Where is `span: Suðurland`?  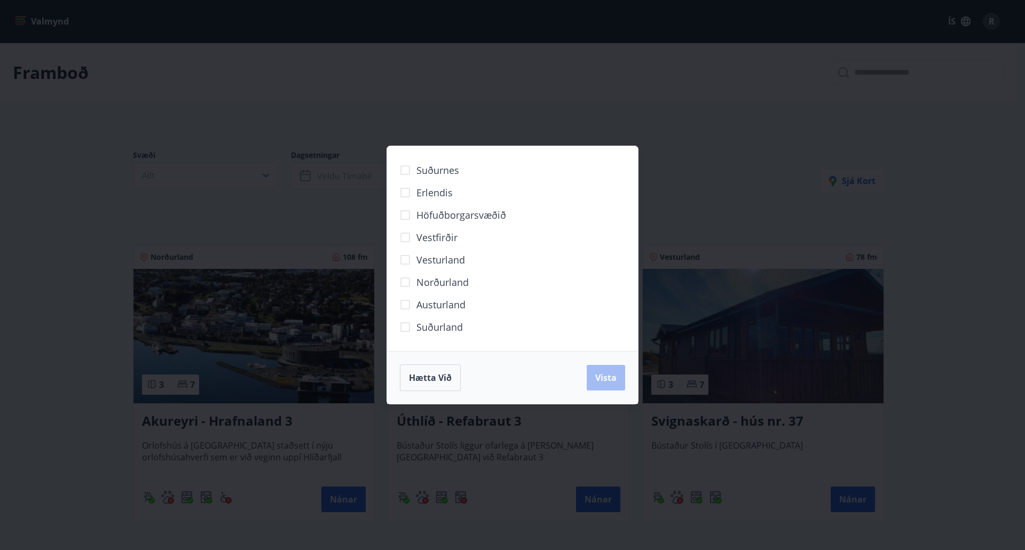
span: Suðurland is located at coordinates (439, 327).